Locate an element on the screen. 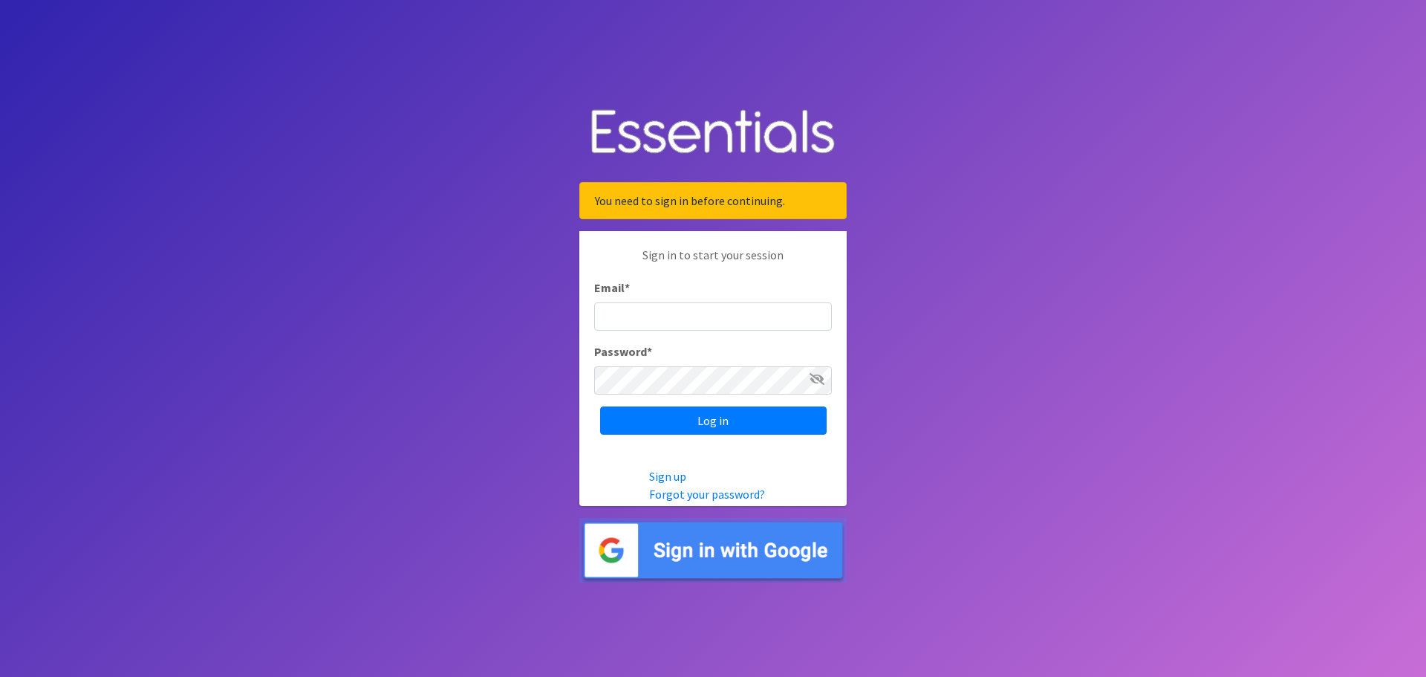 Image resolution: width=1426 pixels, height=677 pixels. a: Sign up is located at coordinates (668, 476).